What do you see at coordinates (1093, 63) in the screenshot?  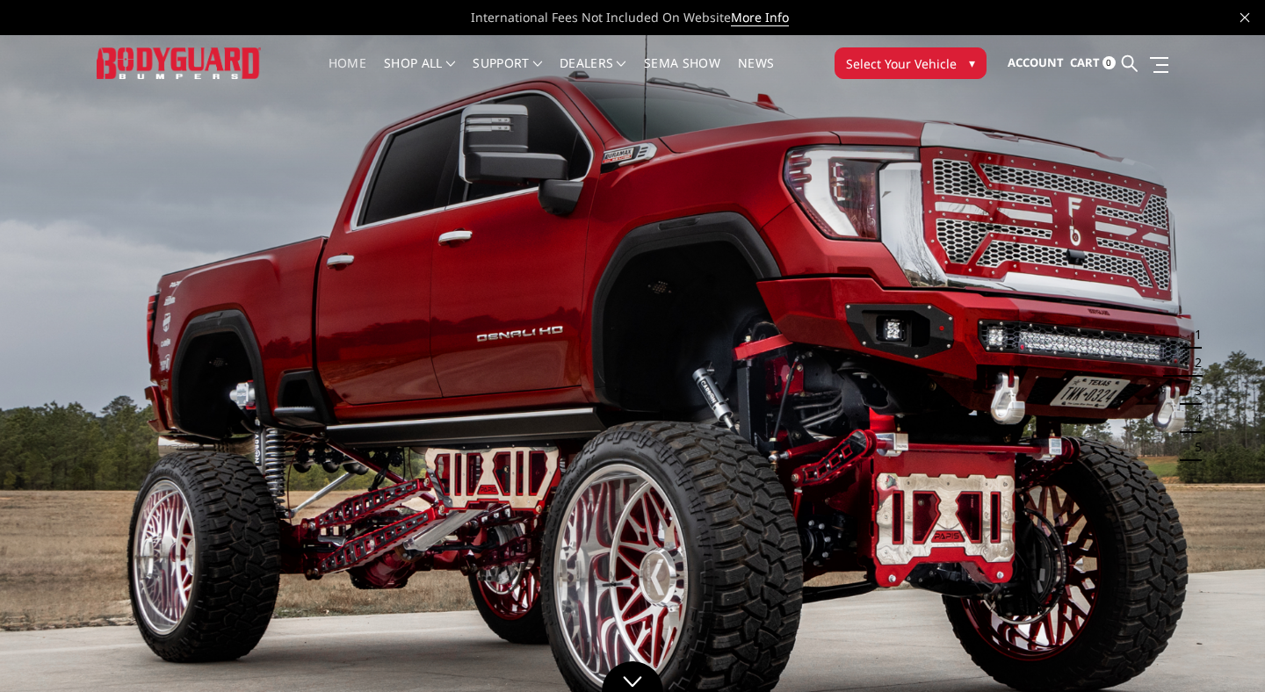 I see `a: Cart 0` at bounding box center [1093, 63].